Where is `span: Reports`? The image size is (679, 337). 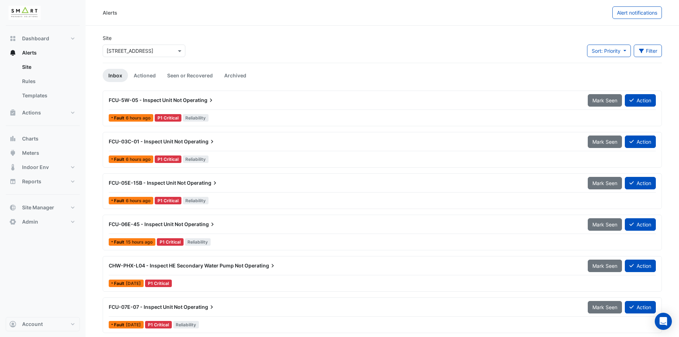
span: Reports is located at coordinates (32, 182).